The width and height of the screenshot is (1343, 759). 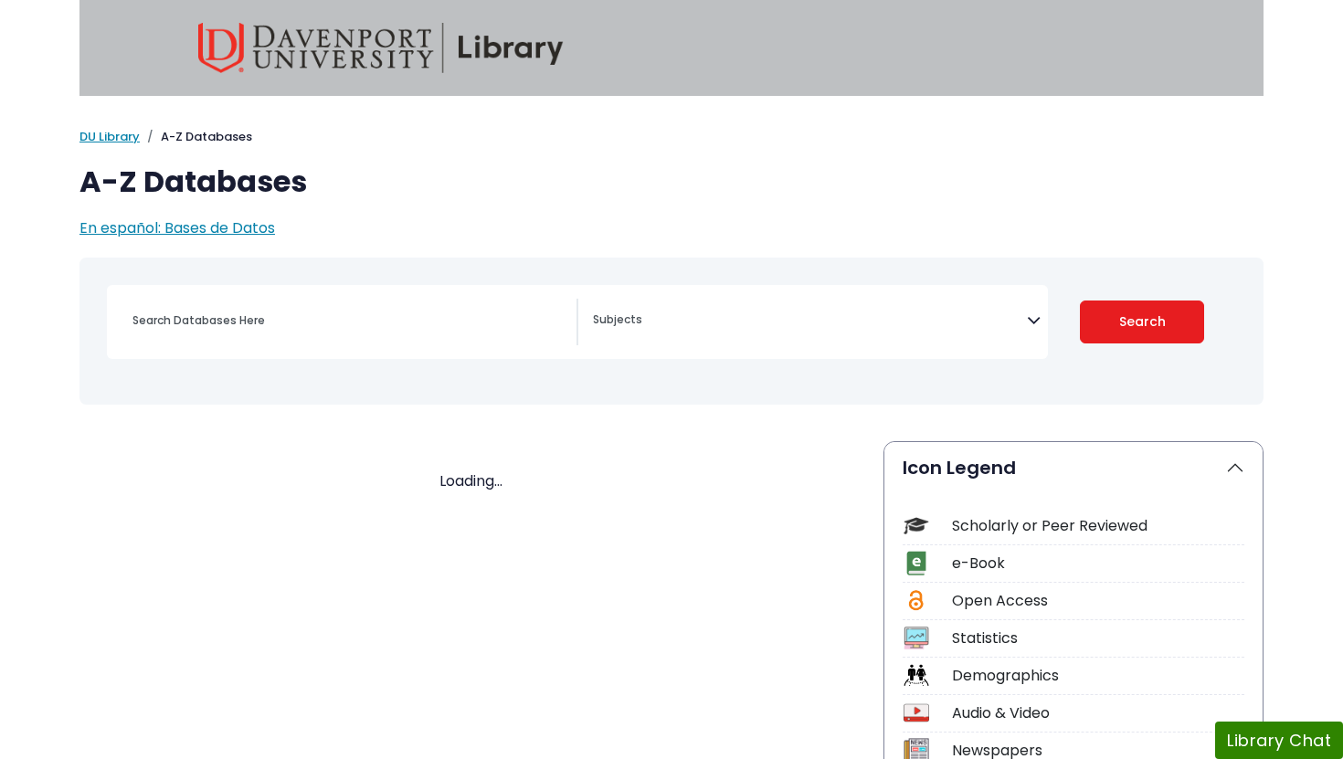 I want to click on div: e-Book, so click(x=1098, y=564).